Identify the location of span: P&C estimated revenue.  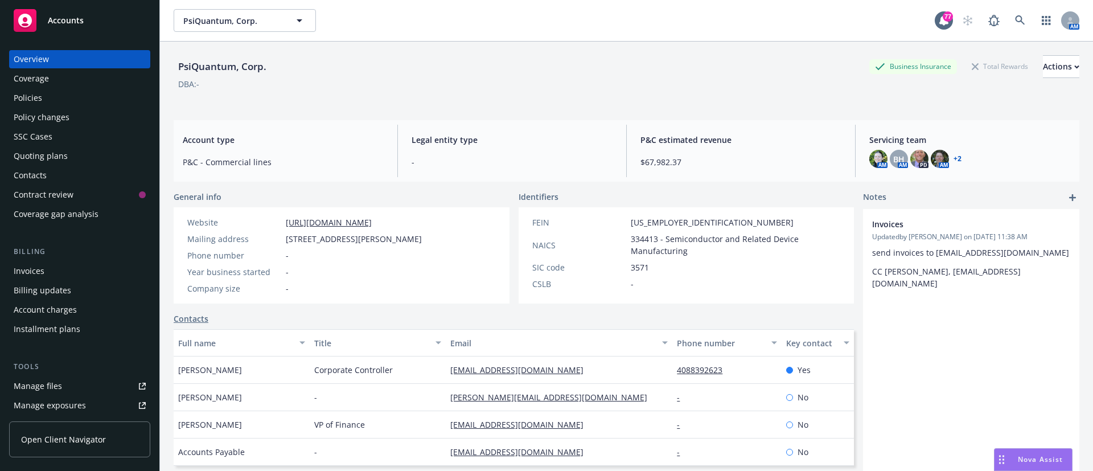
(740, 139).